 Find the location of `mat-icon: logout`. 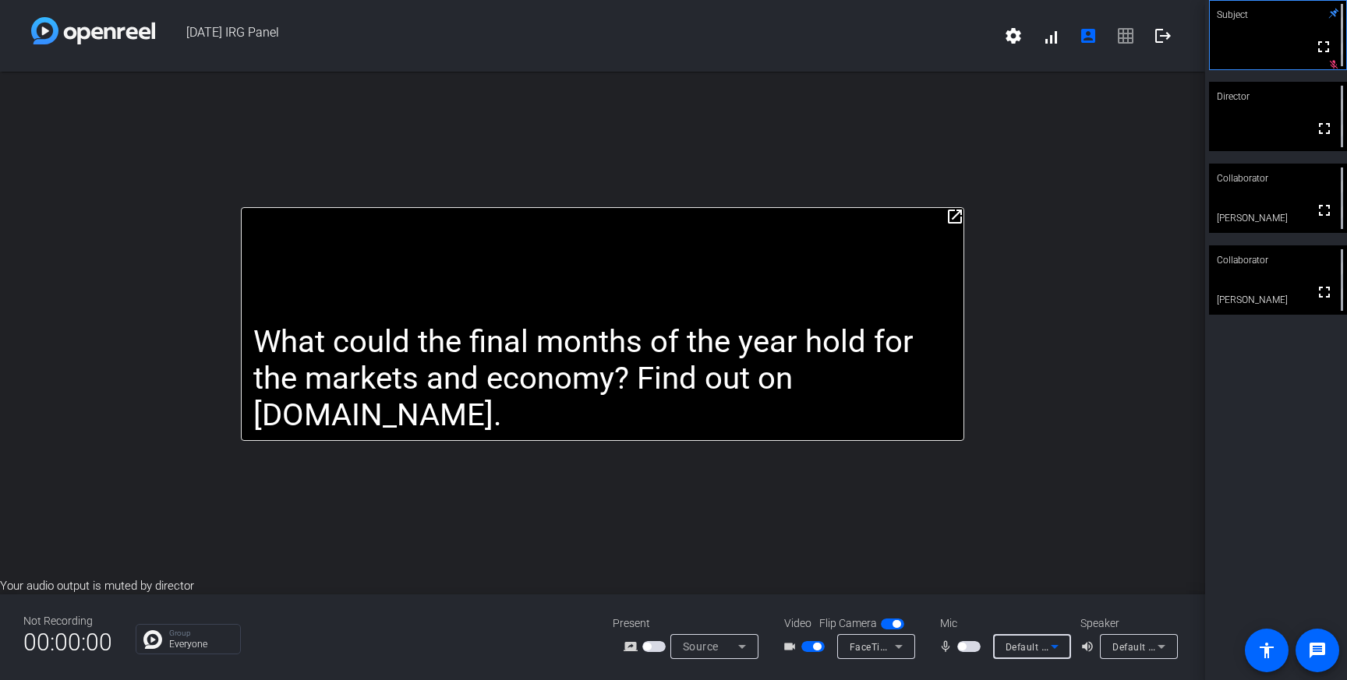

mat-icon: logout is located at coordinates (1163, 36).